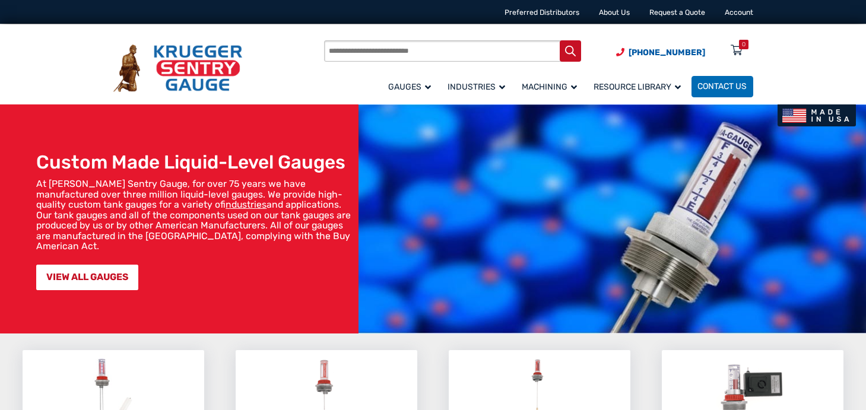  Describe the element at coordinates (246, 204) in the screenshot. I see `a: industries` at that location.